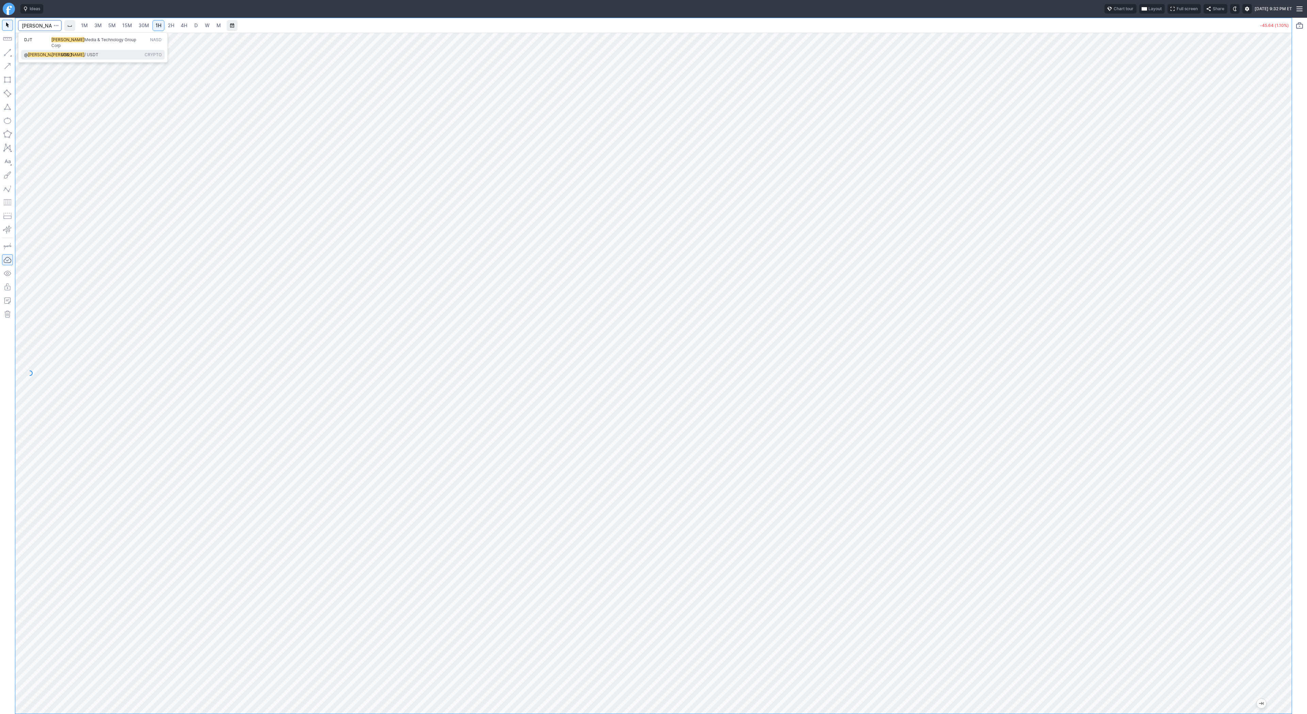  I want to click on button: Hide drawings, so click(7, 273).